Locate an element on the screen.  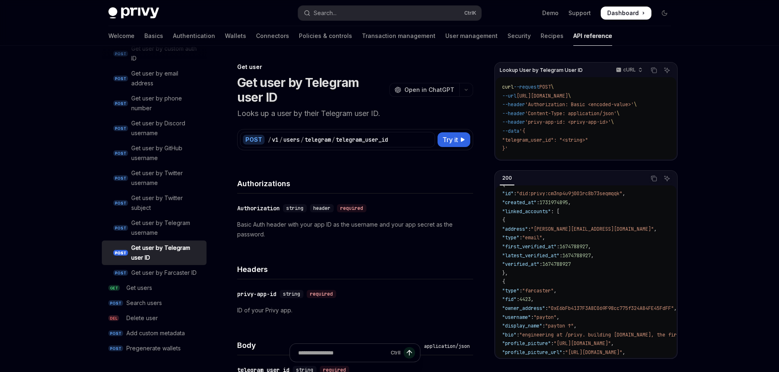
span: "farcaster" is located at coordinates (537, 291).